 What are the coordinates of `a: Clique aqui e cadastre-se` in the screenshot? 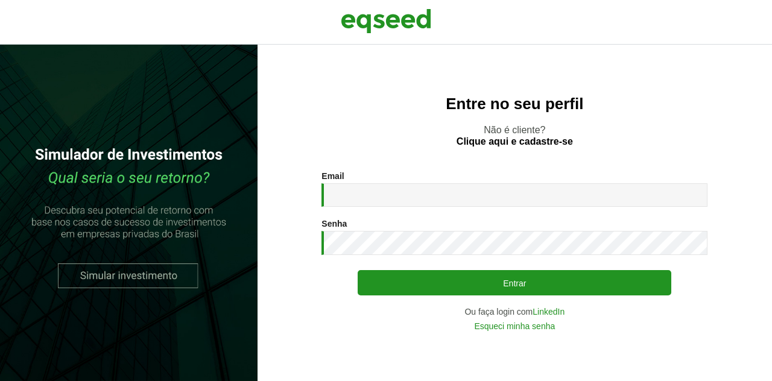 It's located at (515, 142).